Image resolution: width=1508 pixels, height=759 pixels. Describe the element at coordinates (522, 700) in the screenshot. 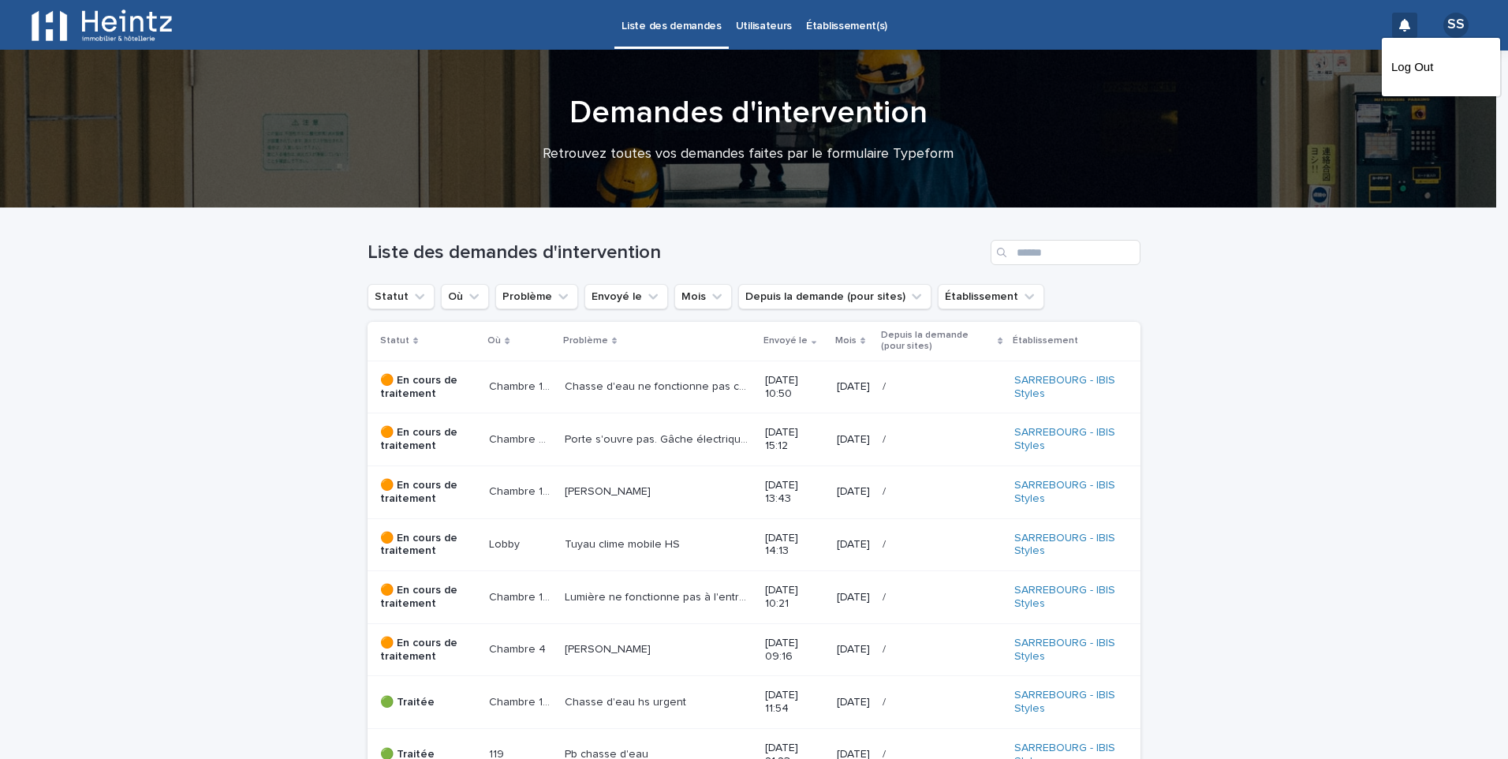

I see `p: Chambre 119` at that location.